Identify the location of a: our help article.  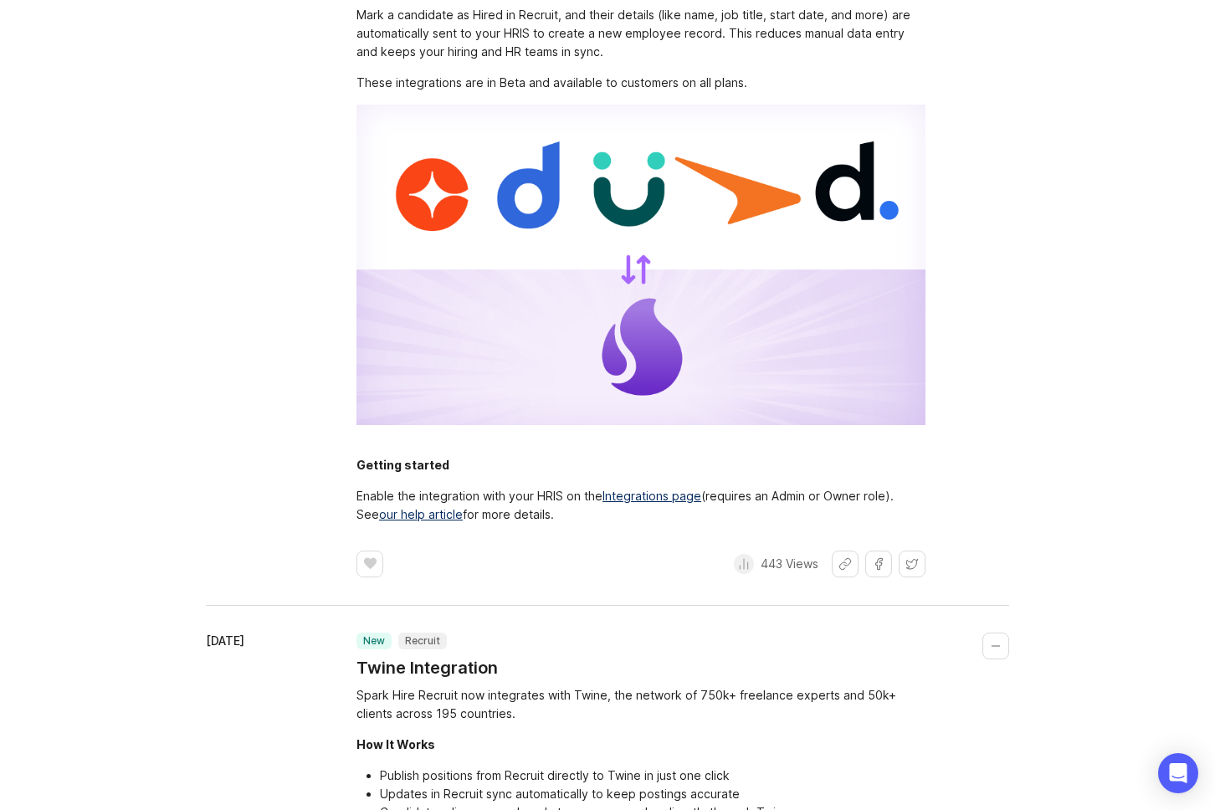
(421, 514).